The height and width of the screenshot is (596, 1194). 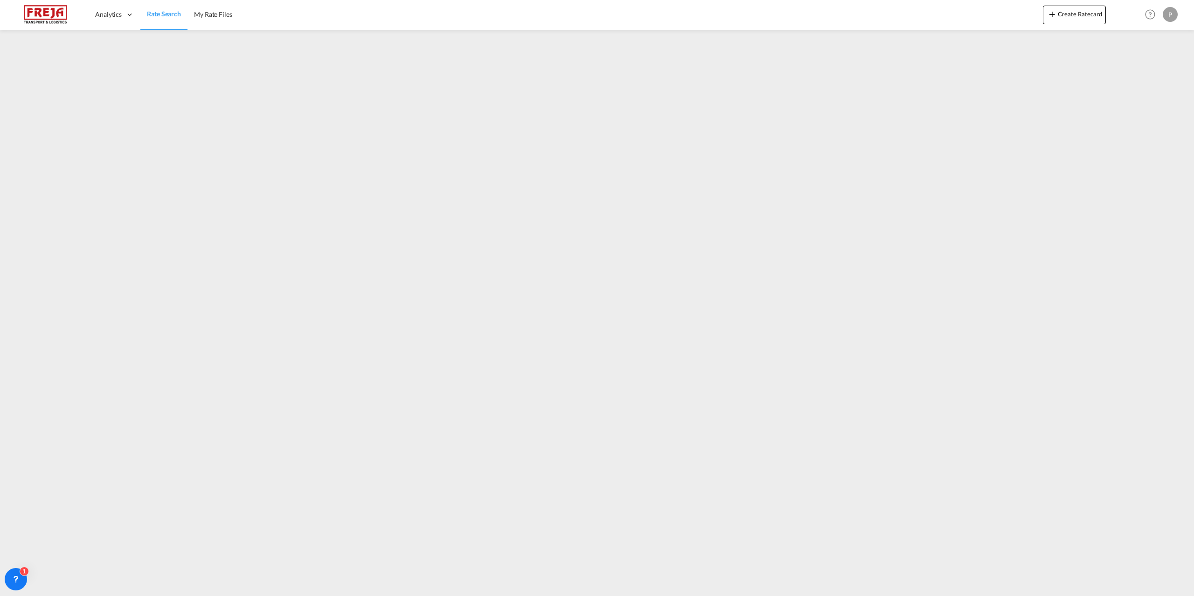 I want to click on img: 586607c025bf11f083711d99603023e7.png, so click(x=45, y=14).